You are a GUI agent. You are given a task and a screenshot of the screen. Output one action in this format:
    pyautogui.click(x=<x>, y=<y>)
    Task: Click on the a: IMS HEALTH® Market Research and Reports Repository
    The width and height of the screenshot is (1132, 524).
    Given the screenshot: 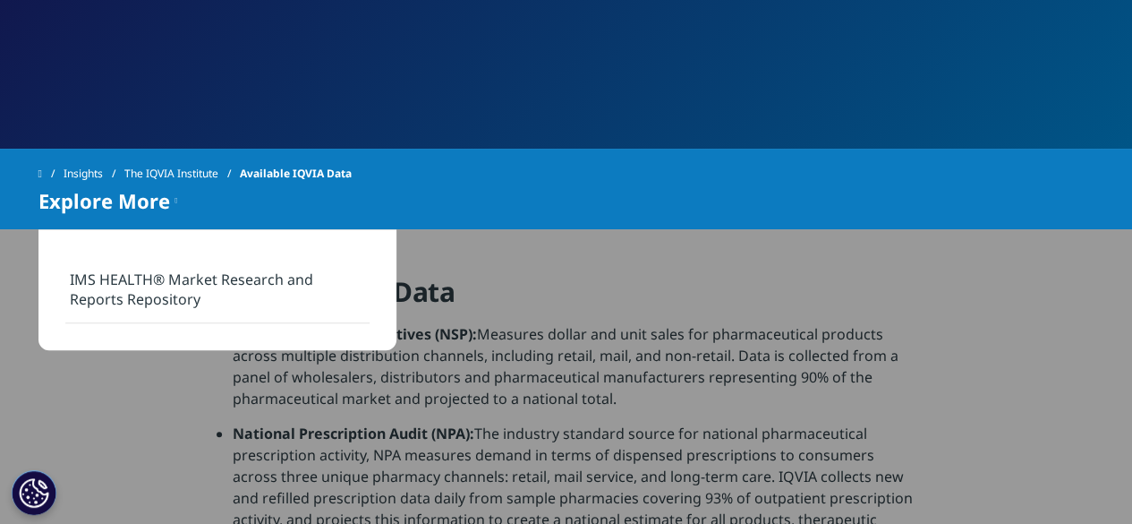 What is the action you would take?
    pyautogui.click(x=217, y=289)
    